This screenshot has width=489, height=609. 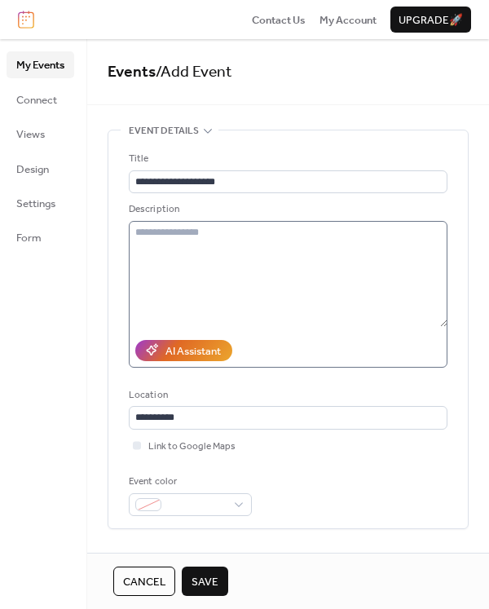 What do you see at coordinates (40, 237) in the screenshot?
I see `a: Form` at bounding box center [40, 237].